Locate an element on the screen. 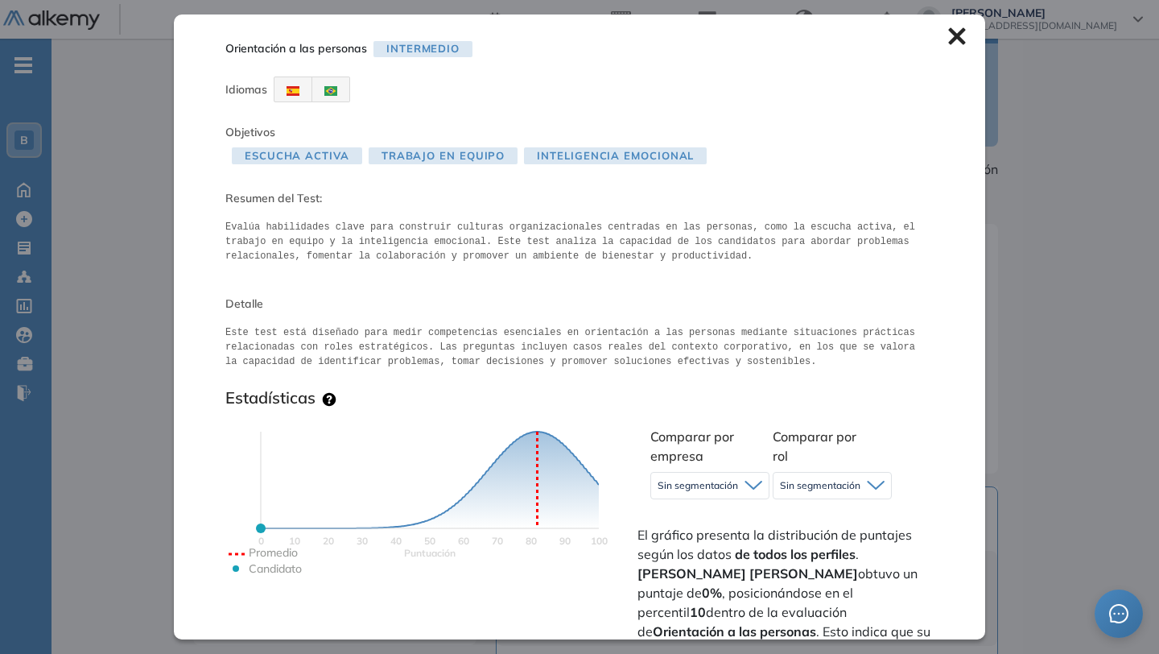  text: Promedio is located at coordinates (273, 552).